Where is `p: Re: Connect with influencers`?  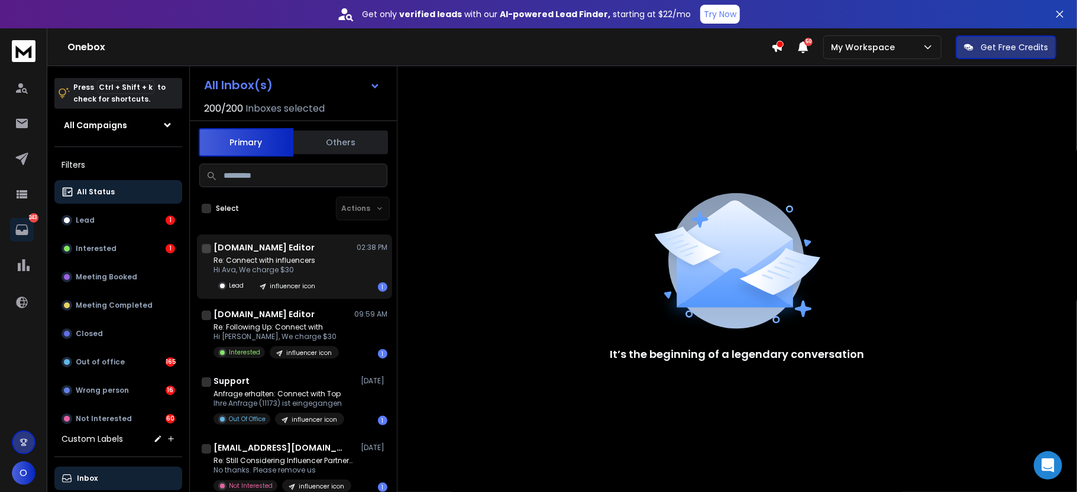 p: Re: Connect with influencers is located at coordinates (268, 261).